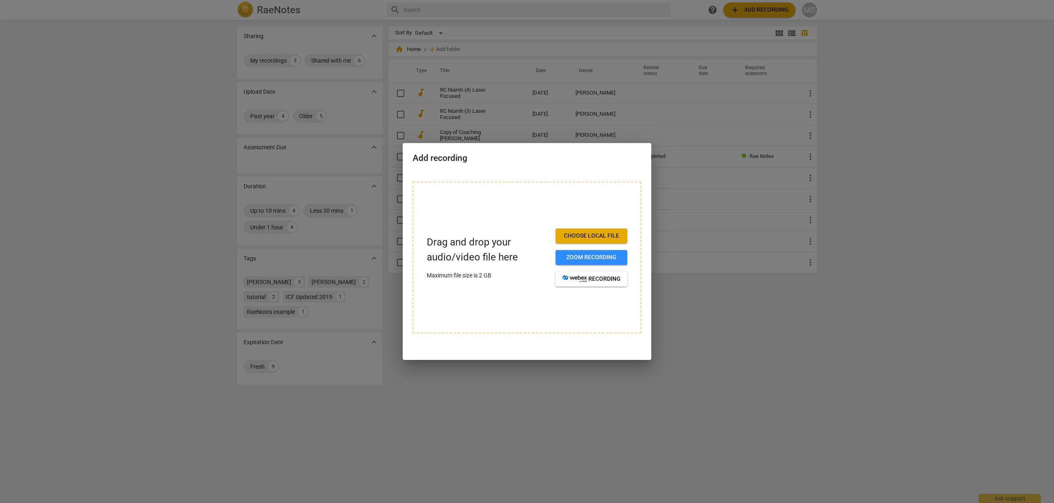 Image resolution: width=1054 pixels, height=503 pixels. What do you see at coordinates (488, 275) in the screenshot?
I see `p: Maximum file size is 2 GB` at bounding box center [488, 275].